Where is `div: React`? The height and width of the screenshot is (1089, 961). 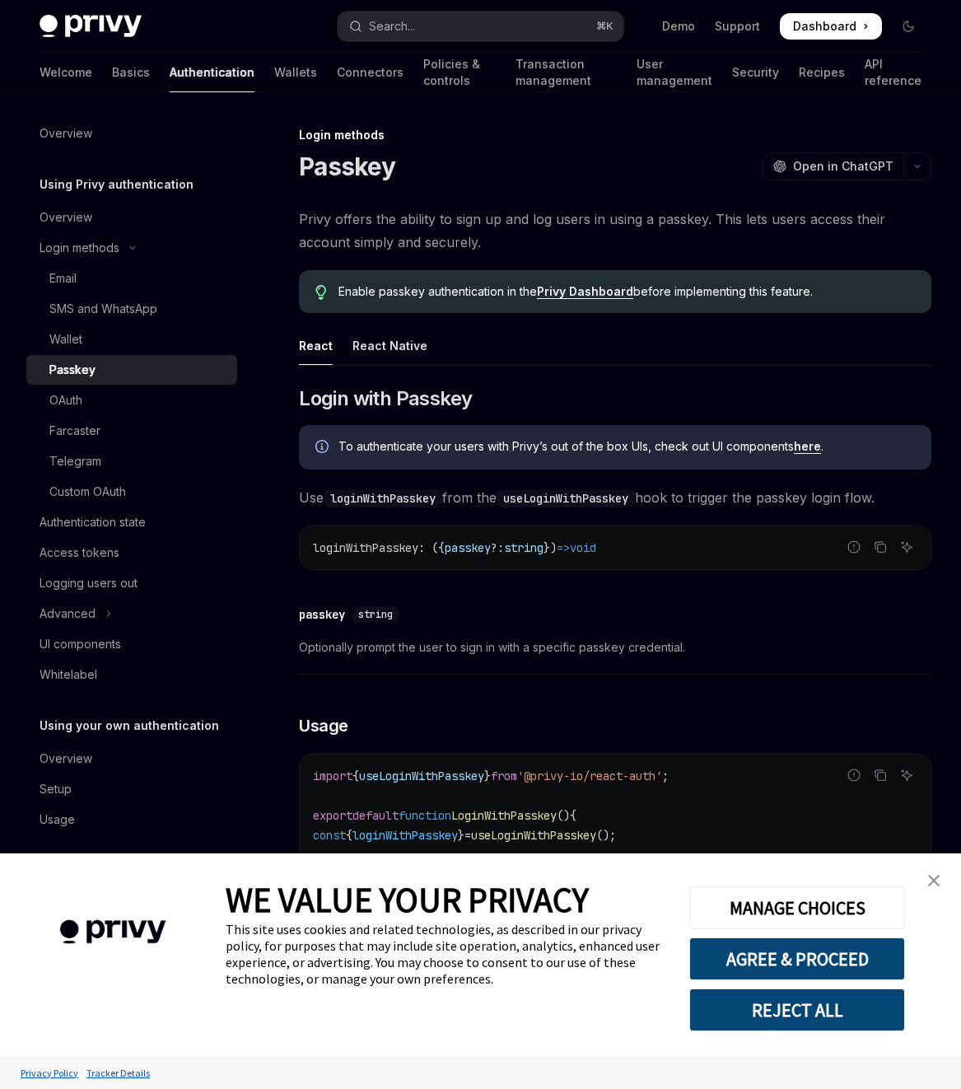
div: React is located at coordinates (315, 345).